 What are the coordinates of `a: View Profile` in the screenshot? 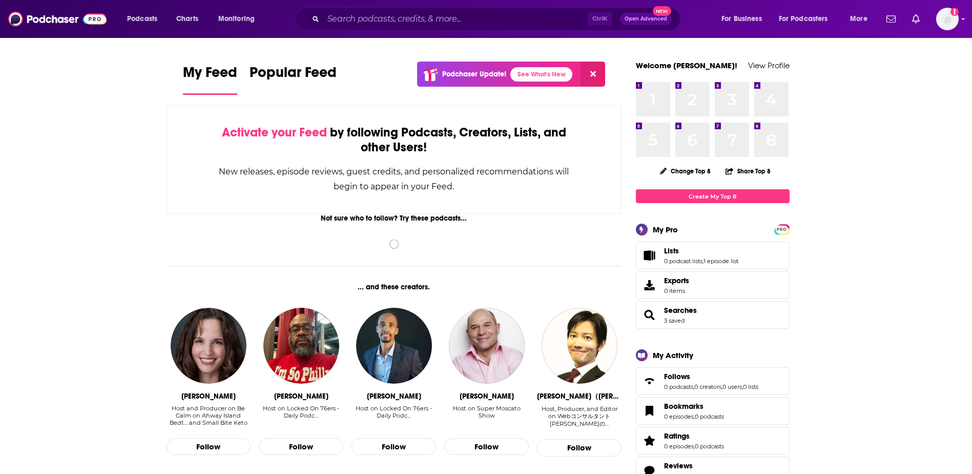 It's located at (769, 65).